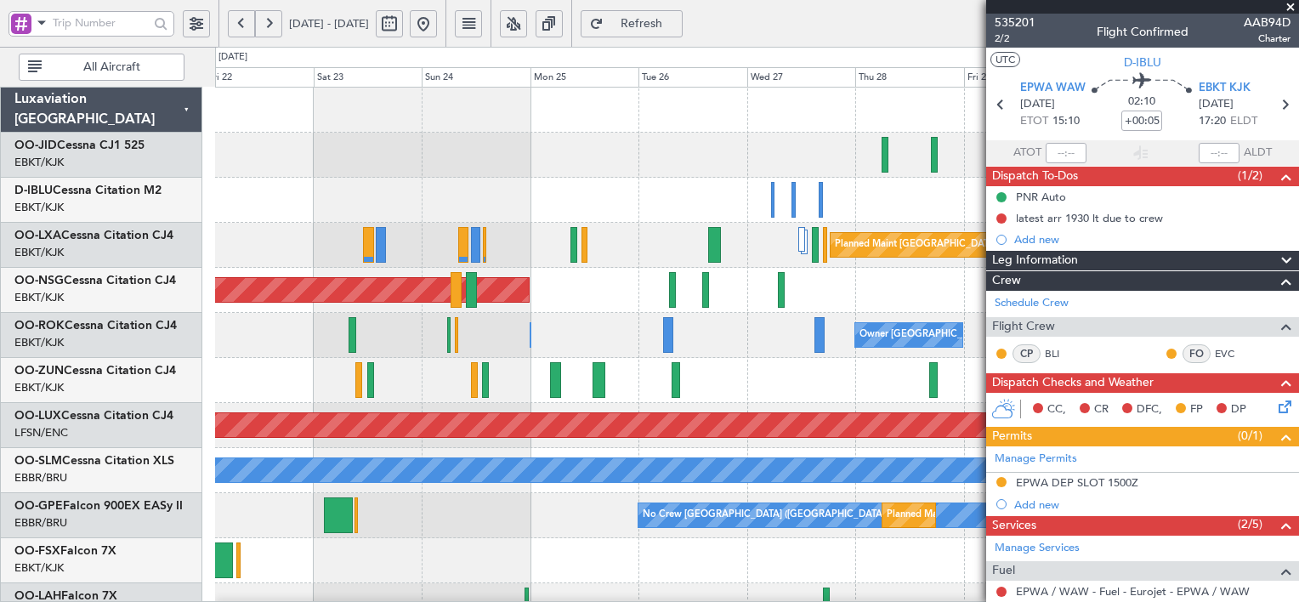  I want to click on span: DFC,, so click(1150, 410).